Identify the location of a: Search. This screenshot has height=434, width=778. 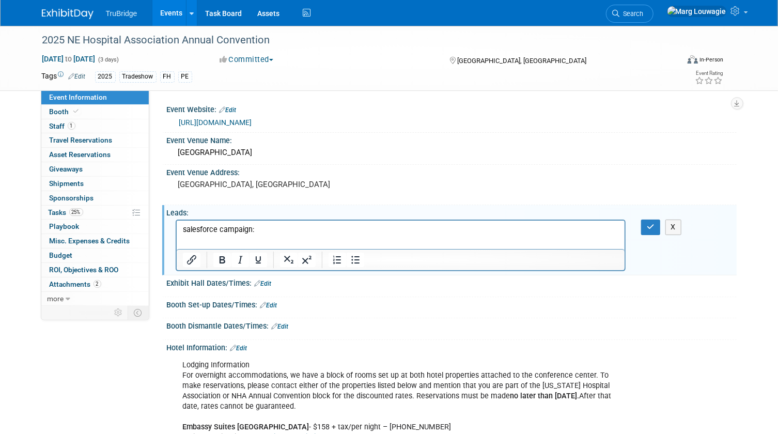
(630, 13).